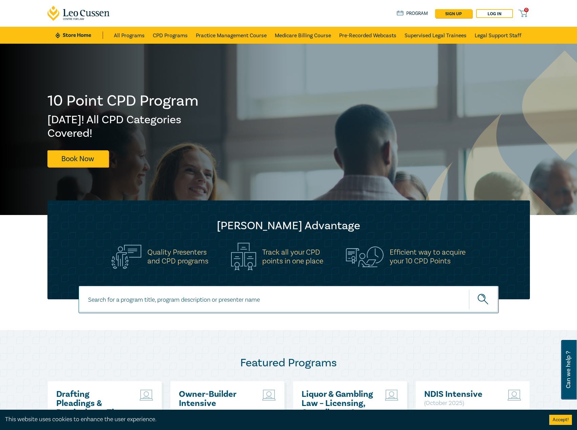 This screenshot has height=430, width=577. I want to click on h2: NDIS Intensive, so click(461, 395).